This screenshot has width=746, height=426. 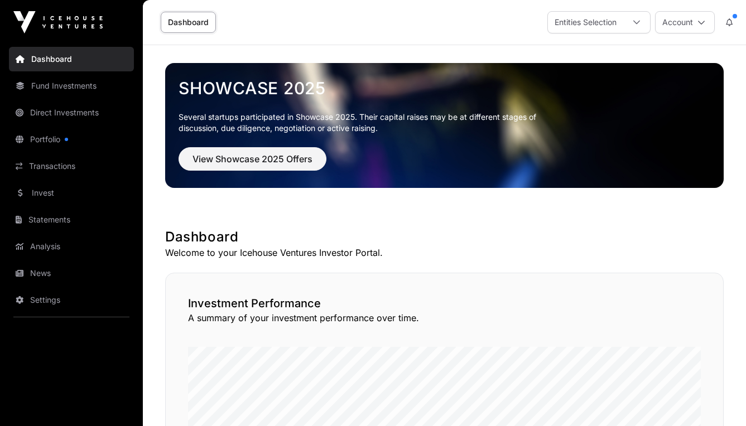 I want to click on a: News, so click(x=71, y=273).